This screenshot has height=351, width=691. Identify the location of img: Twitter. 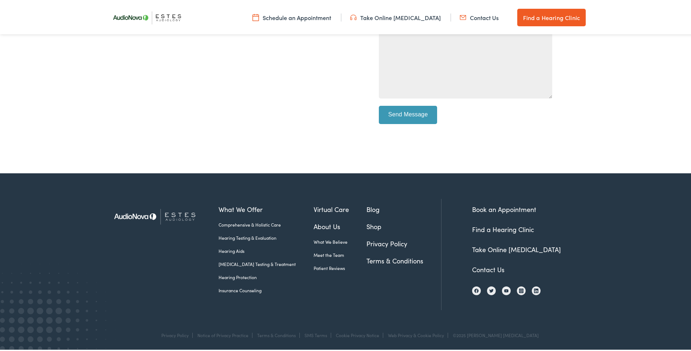
(492, 289).